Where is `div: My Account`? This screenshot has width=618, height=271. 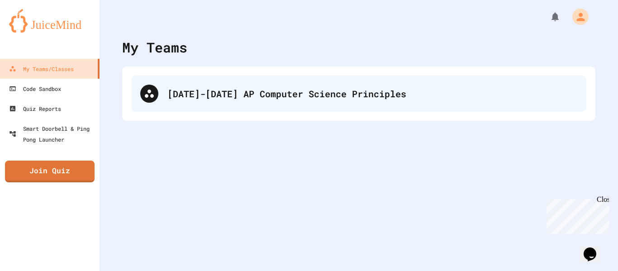
div: My Account is located at coordinates (577, 17).